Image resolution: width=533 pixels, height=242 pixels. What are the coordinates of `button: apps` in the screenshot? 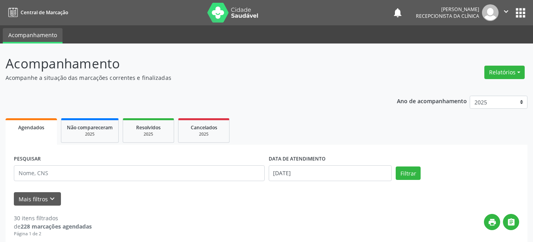 It's located at (520, 13).